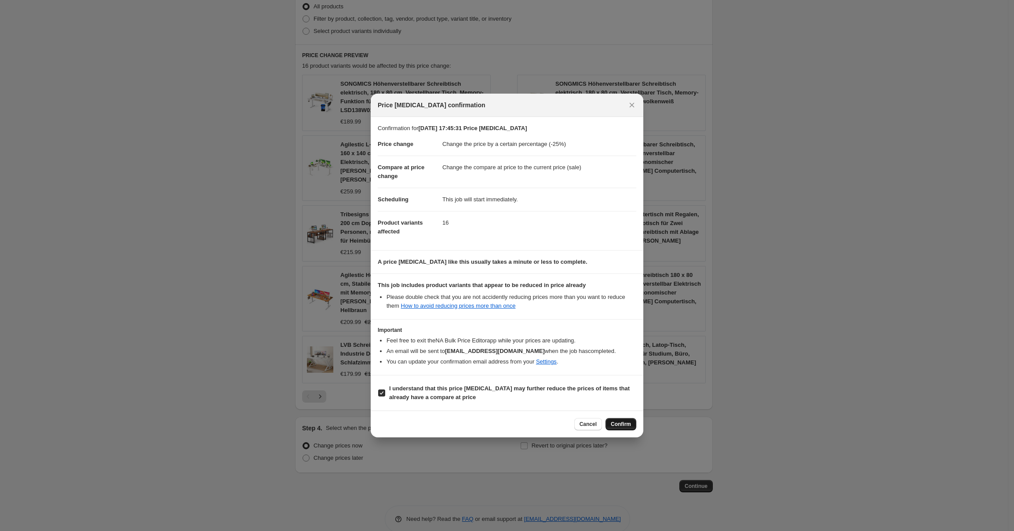  What do you see at coordinates (511, 302) in the screenshot?
I see `li: Please double check that you are not accidently reducing prices more than you want to reduce them` at bounding box center [511, 302].